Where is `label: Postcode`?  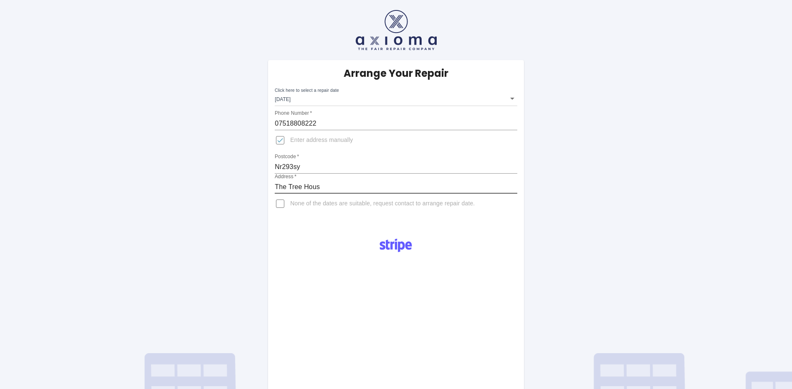 label: Postcode is located at coordinates (287, 157).